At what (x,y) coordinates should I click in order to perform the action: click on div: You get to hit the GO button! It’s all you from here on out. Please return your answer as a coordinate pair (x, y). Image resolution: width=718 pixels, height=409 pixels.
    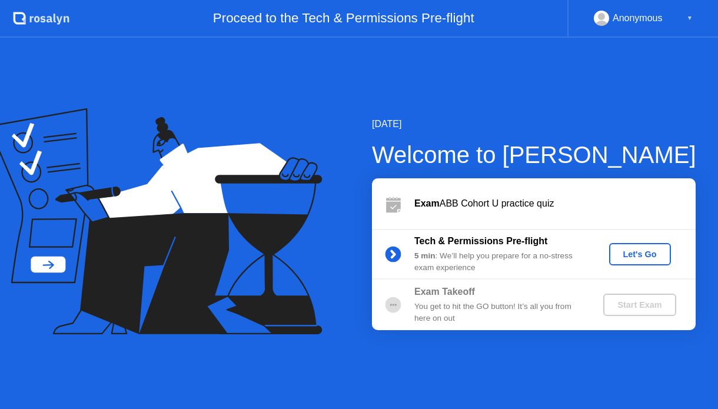
    Looking at the image, I should click on (499, 313).